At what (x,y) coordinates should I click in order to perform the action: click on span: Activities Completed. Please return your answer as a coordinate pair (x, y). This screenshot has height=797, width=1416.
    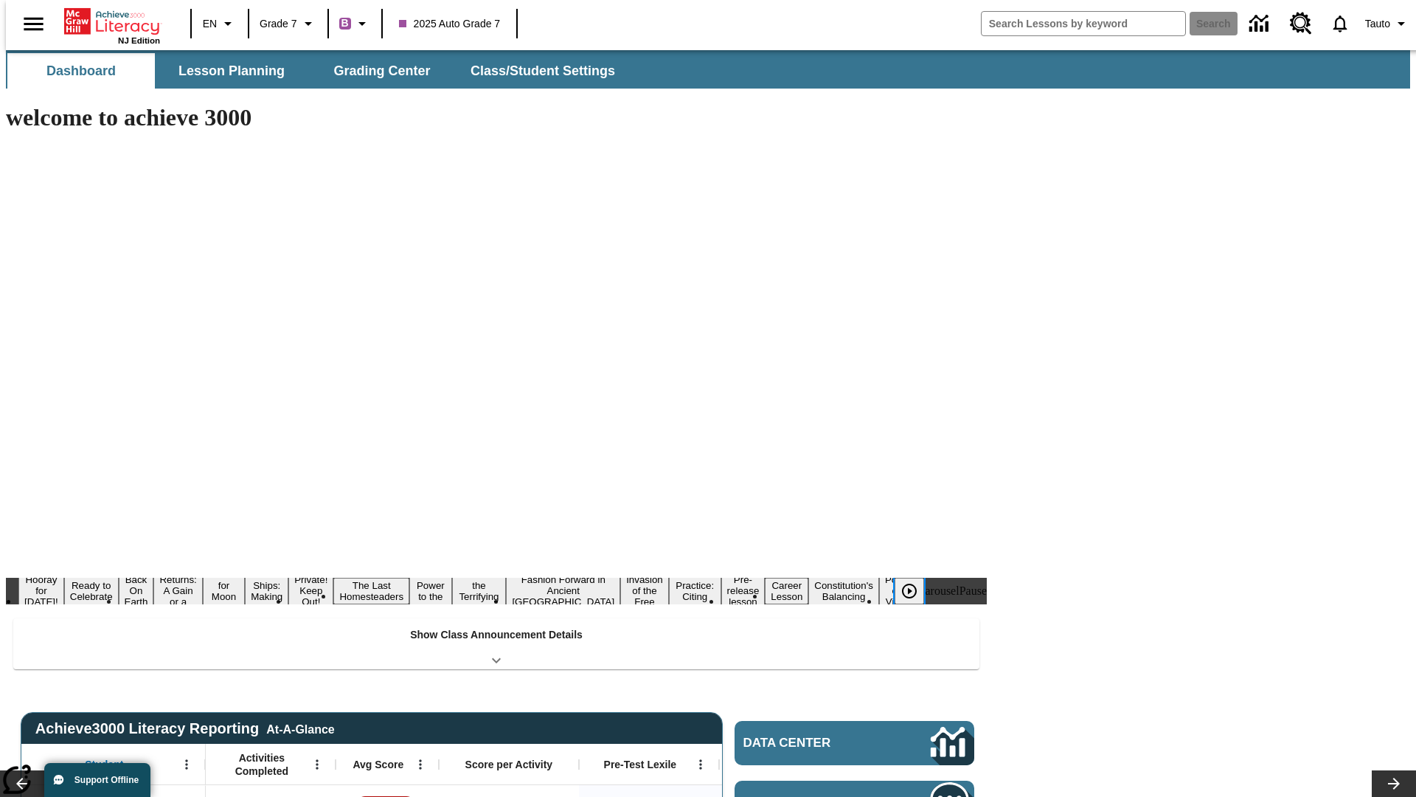
    Looking at the image, I should click on (262, 764).